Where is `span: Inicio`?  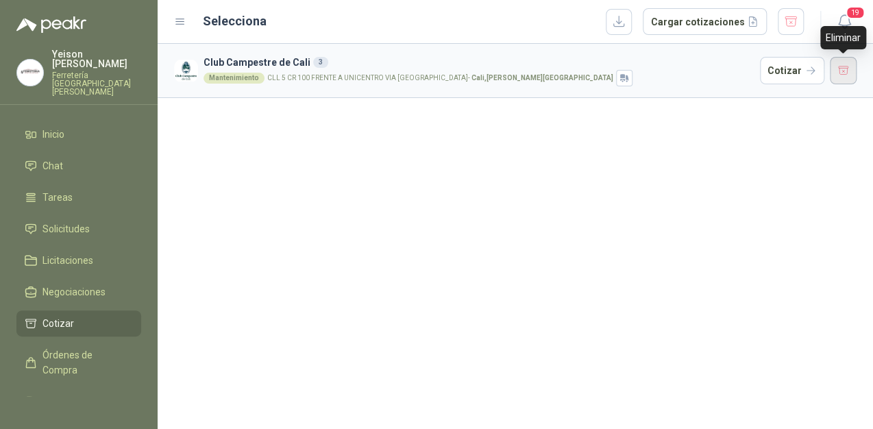 span: Inicio is located at coordinates (53, 134).